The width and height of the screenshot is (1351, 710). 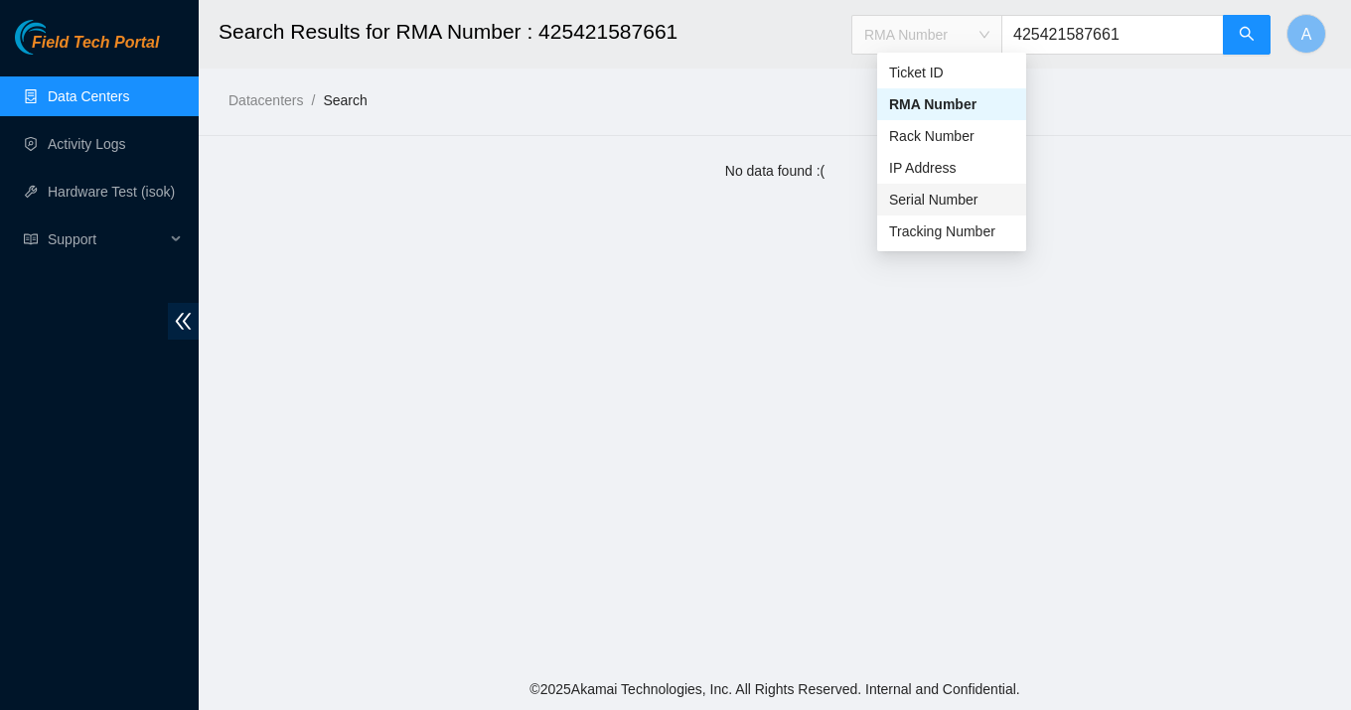 I want to click on a: Activity Logs, so click(x=86, y=144).